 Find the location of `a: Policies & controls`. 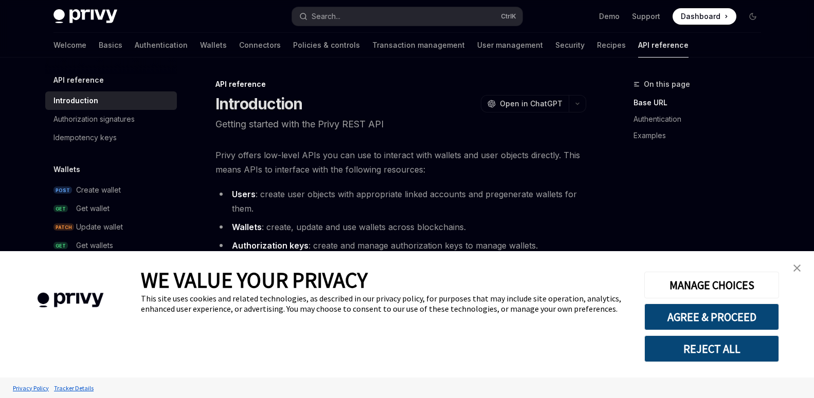

a: Policies & controls is located at coordinates (326, 45).